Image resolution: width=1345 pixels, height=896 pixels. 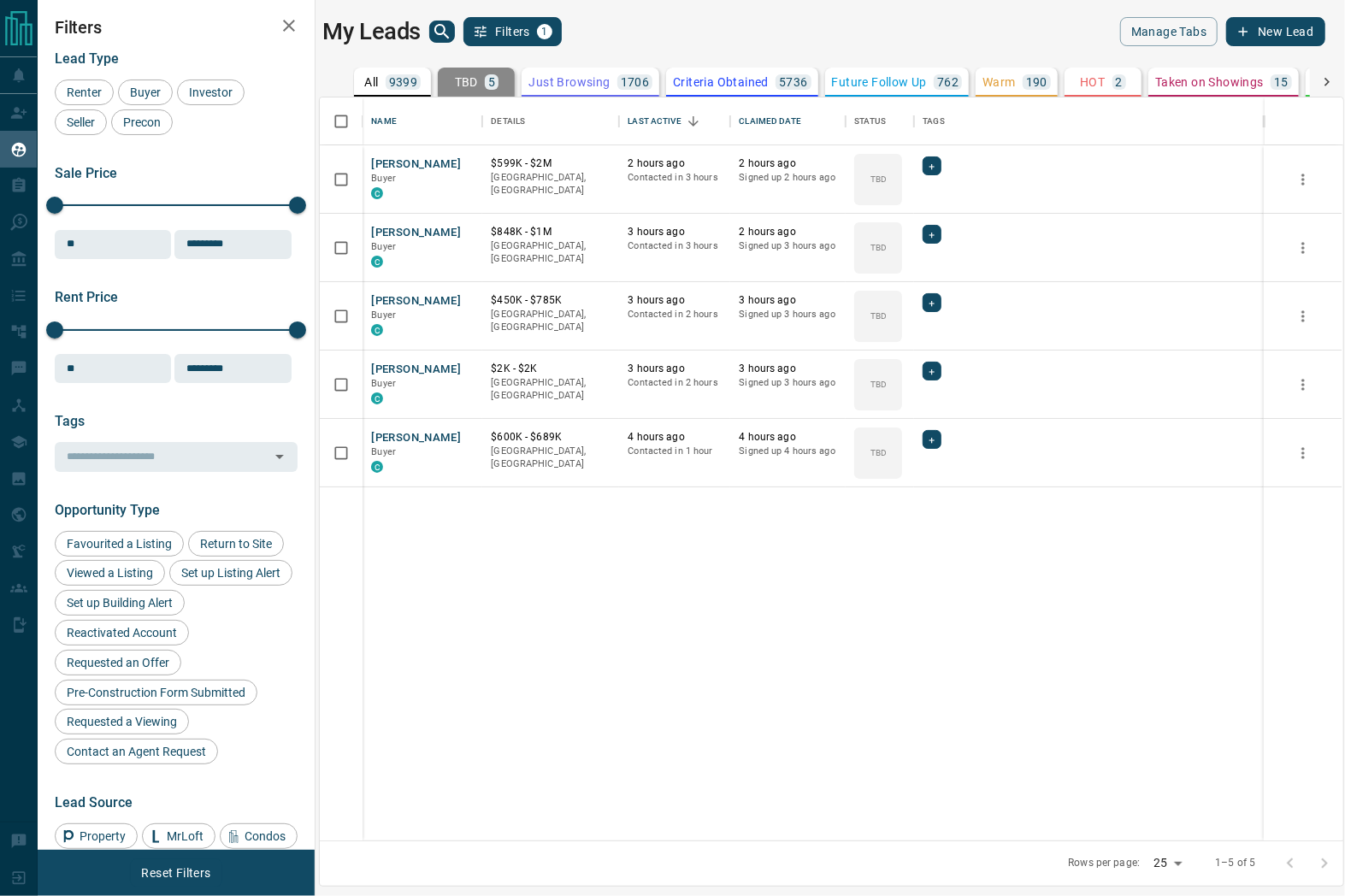 I want to click on span: MrLoft, so click(x=184, y=836).